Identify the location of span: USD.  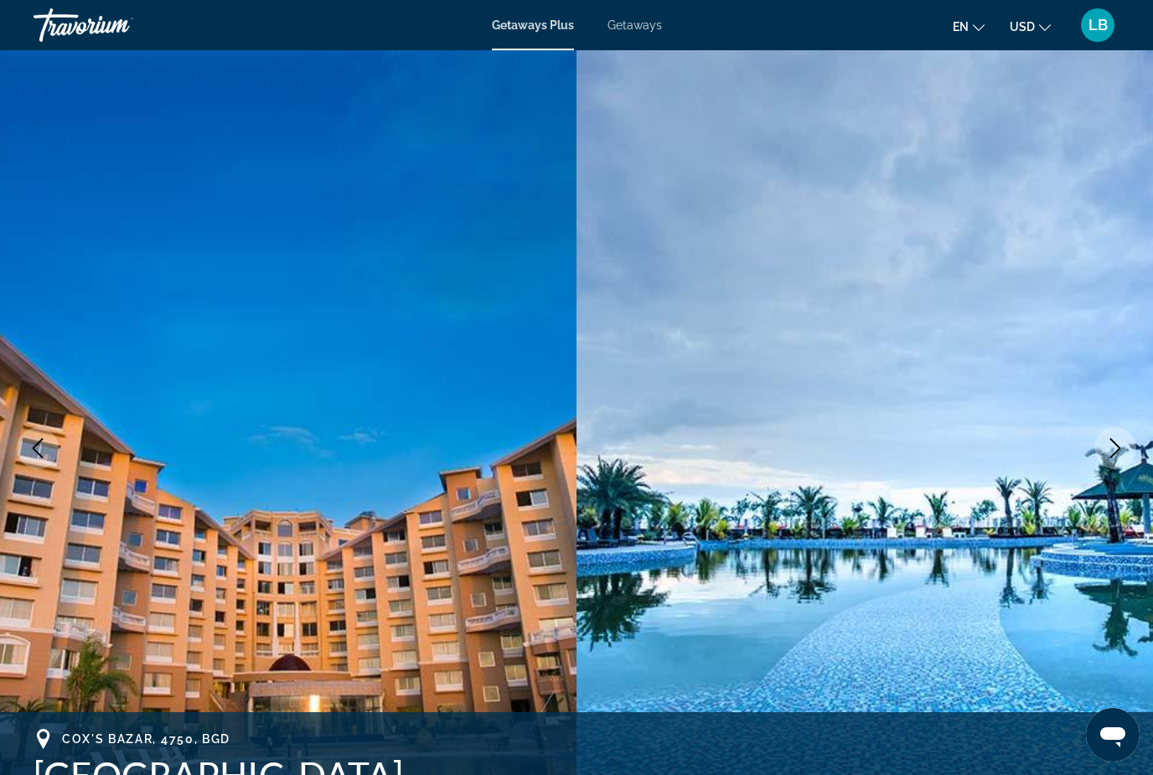
(1023, 27).